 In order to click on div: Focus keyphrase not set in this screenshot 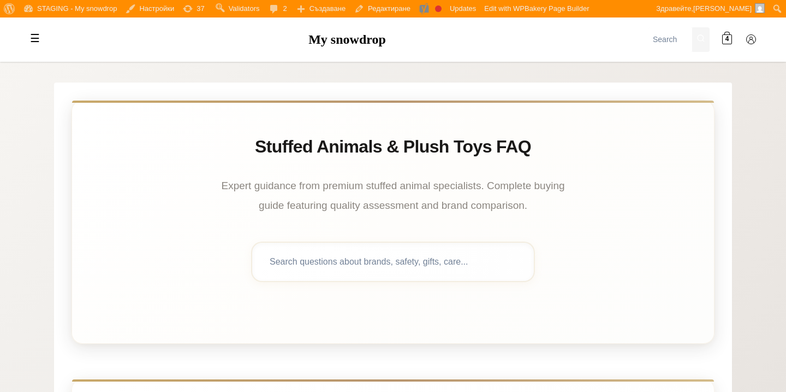, I will do `click(439, 9)`.